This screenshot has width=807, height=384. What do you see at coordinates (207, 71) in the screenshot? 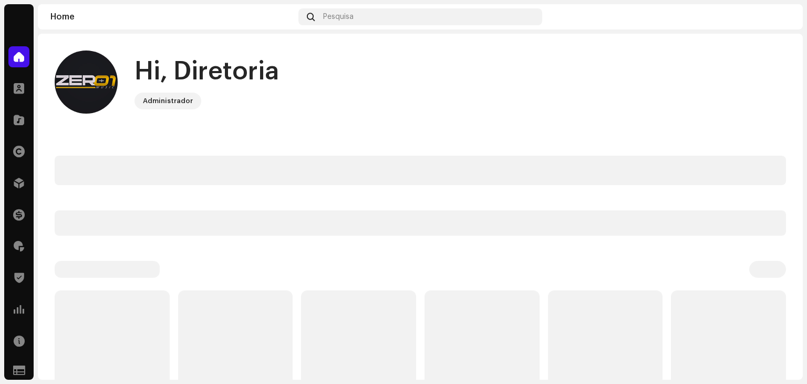
I see `div: Hi, Diretoria` at bounding box center [207, 71].